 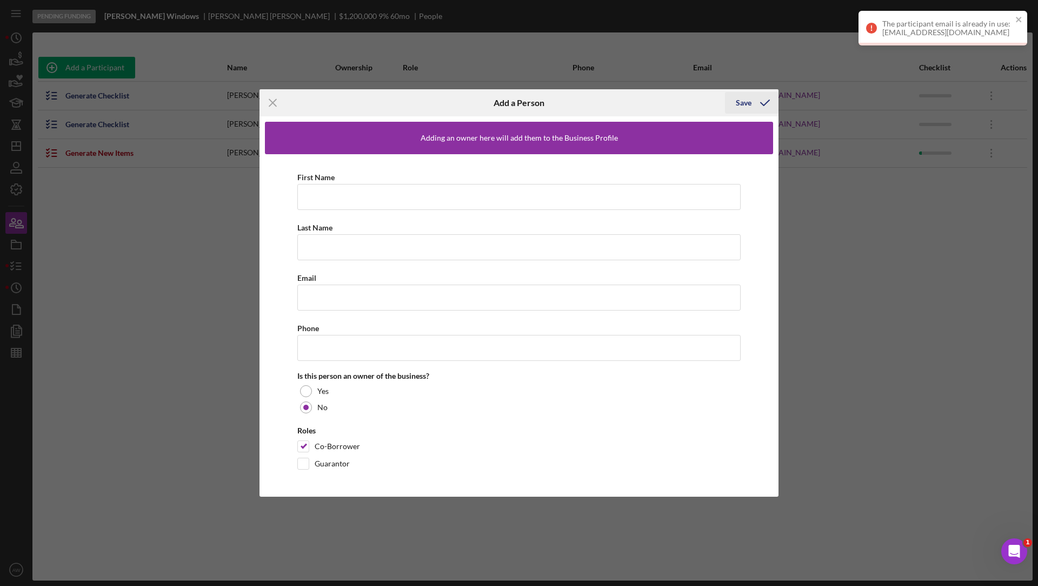 What do you see at coordinates (315, 227) in the screenshot?
I see `label: Last Name` at bounding box center [315, 227].